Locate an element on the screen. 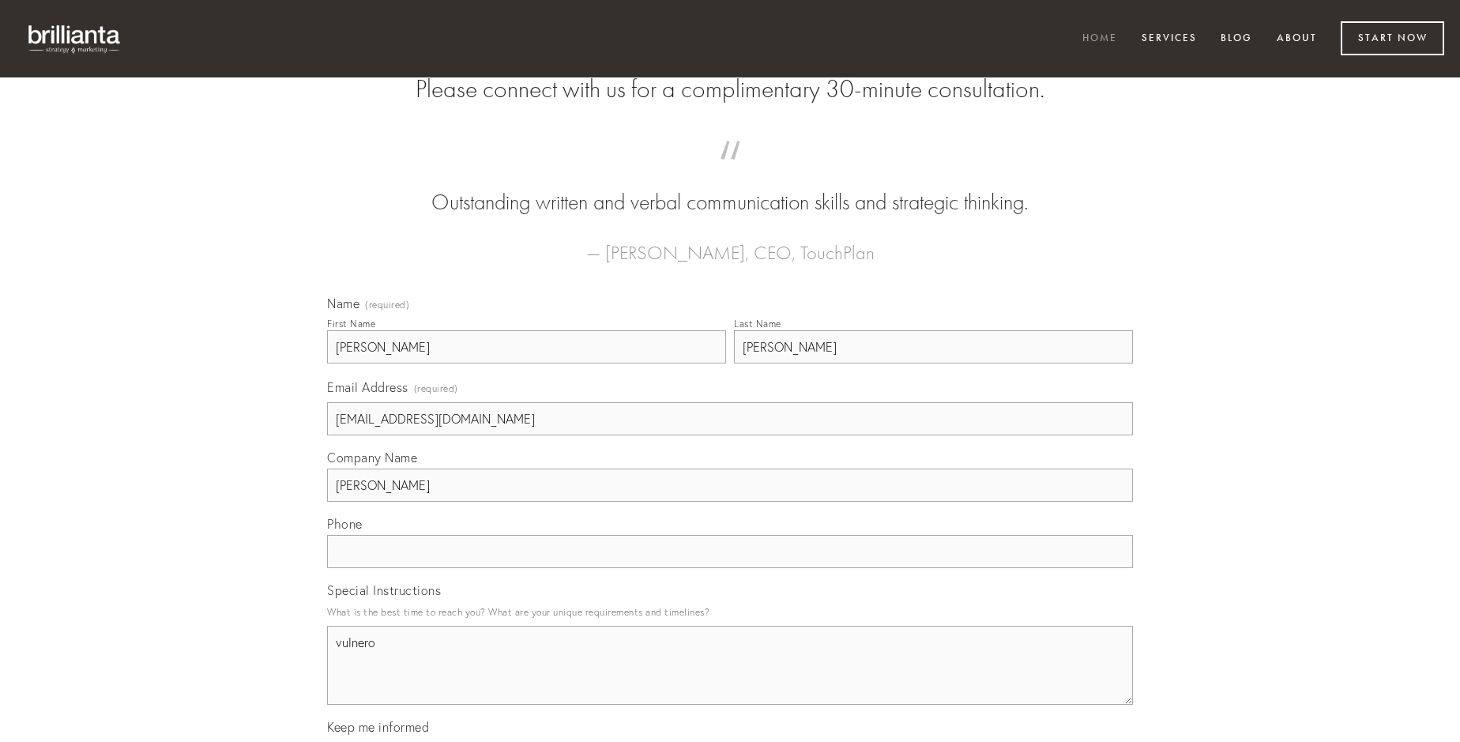 The height and width of the screenshot is (742, 1460). textarea: vulnero is located at coordinates (730, 665).